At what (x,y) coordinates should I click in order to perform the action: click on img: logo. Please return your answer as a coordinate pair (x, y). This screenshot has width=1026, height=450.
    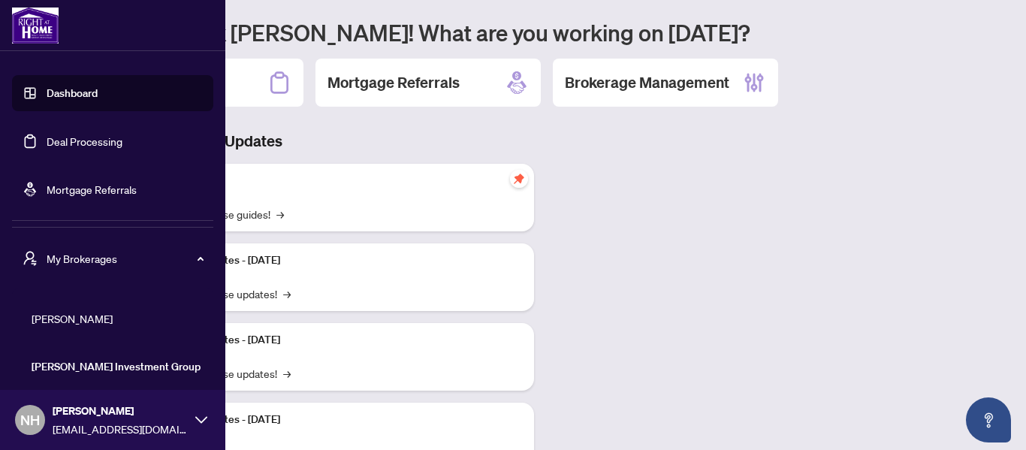
    Looking at the image, I should click on (35, 26).